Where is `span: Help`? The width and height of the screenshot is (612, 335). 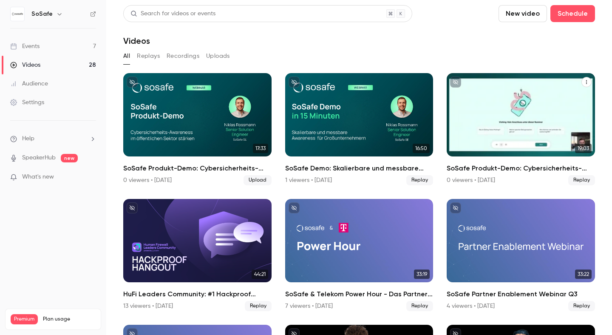
span: Help is located at coordinates (28, 139).